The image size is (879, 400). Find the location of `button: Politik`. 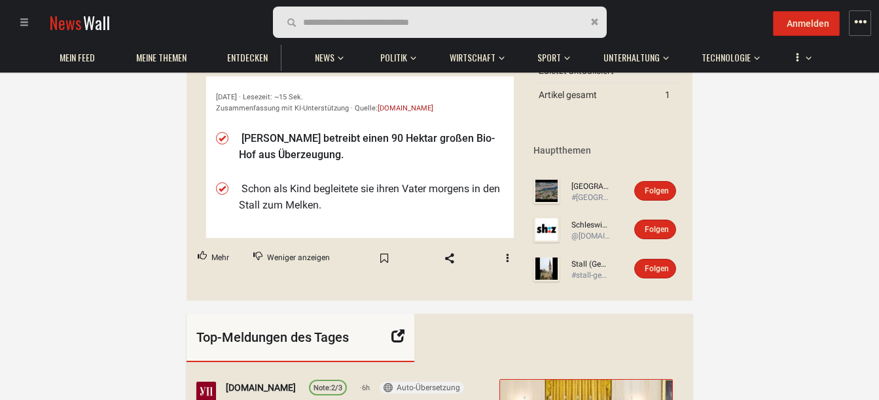

button: Politik is located at coordinates (395, 55).